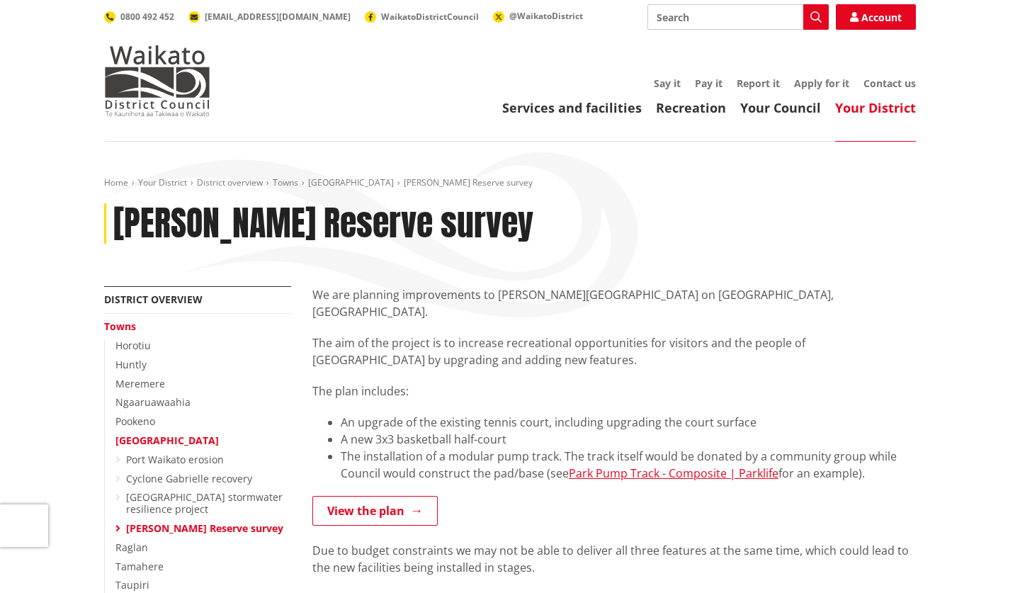 This screenshot has height=593, width=1020. Describe the element at coordinates (421, 16) in the screenshot. I see `a: WaikatoDistrictCouncil` at that location.